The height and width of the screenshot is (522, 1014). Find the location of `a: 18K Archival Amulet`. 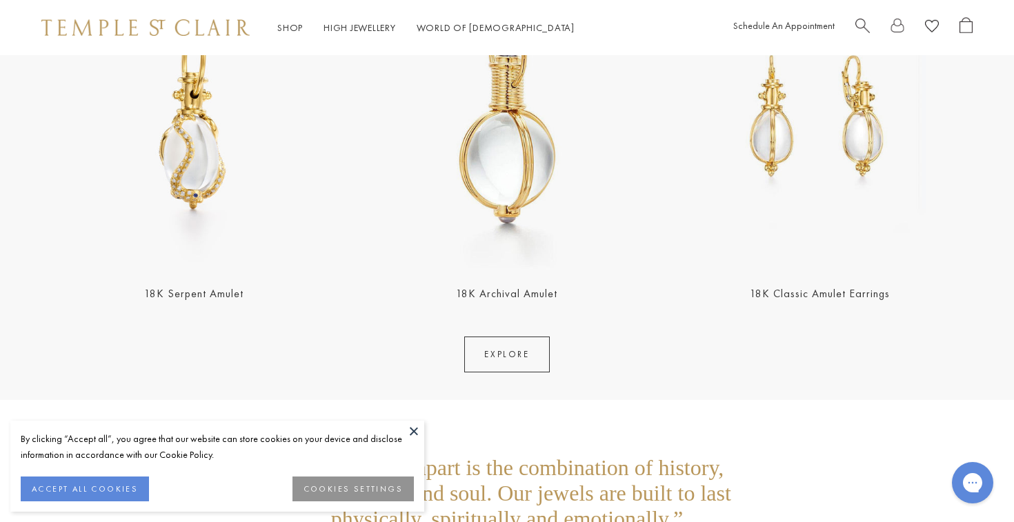

a: 18K Archival Amulet is located at coordinates (506, 293).